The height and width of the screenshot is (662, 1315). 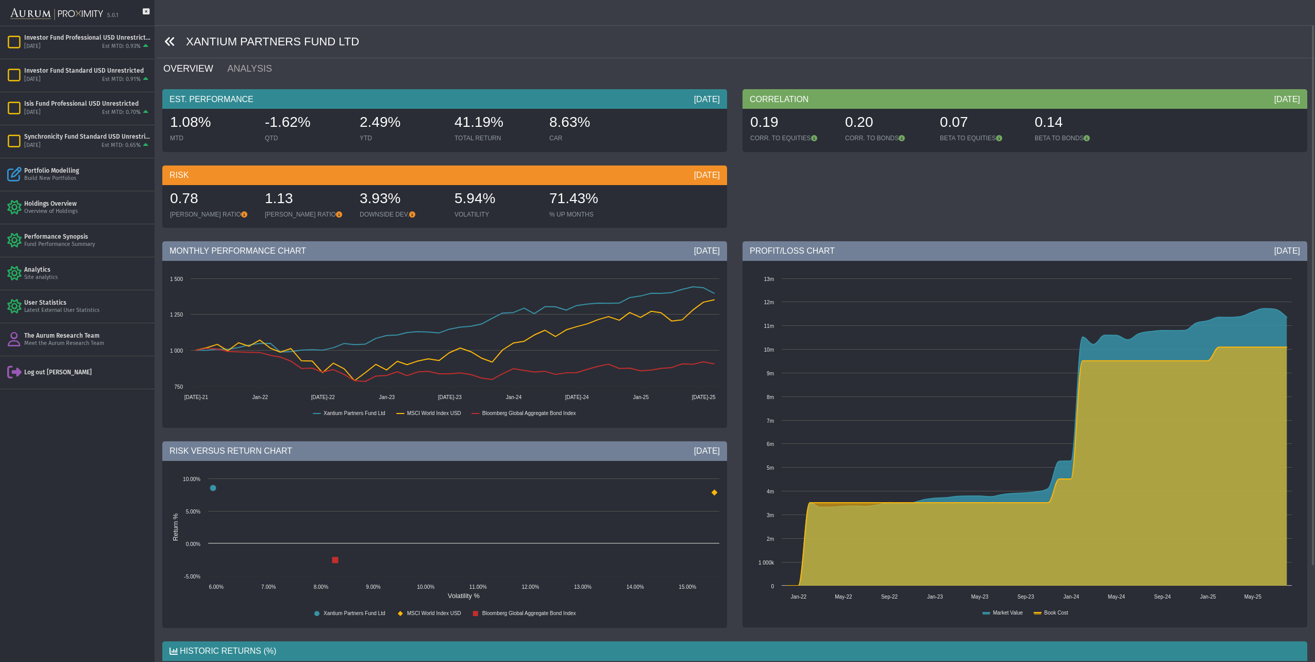 What do you see at coordinates (770, 491) in the screenshot?
I see `text: 4m` at bounding box center [770, 491].